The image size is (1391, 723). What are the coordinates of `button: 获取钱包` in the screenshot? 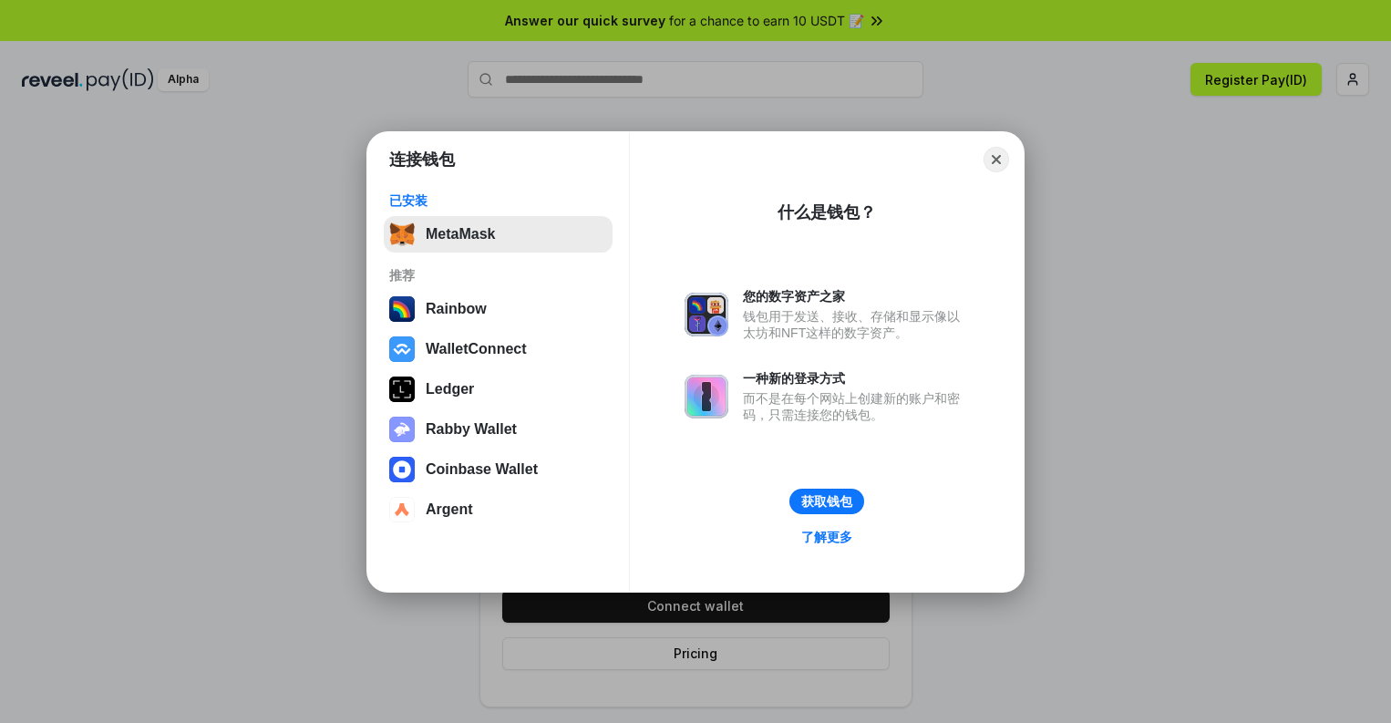 It's located at (827, 501).